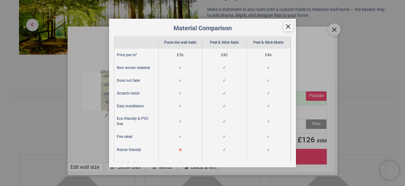 The image size is (405, 186). Describe the element at coordinates (136, 68) in the screenshot. I see `div: Non woven material` at that location.